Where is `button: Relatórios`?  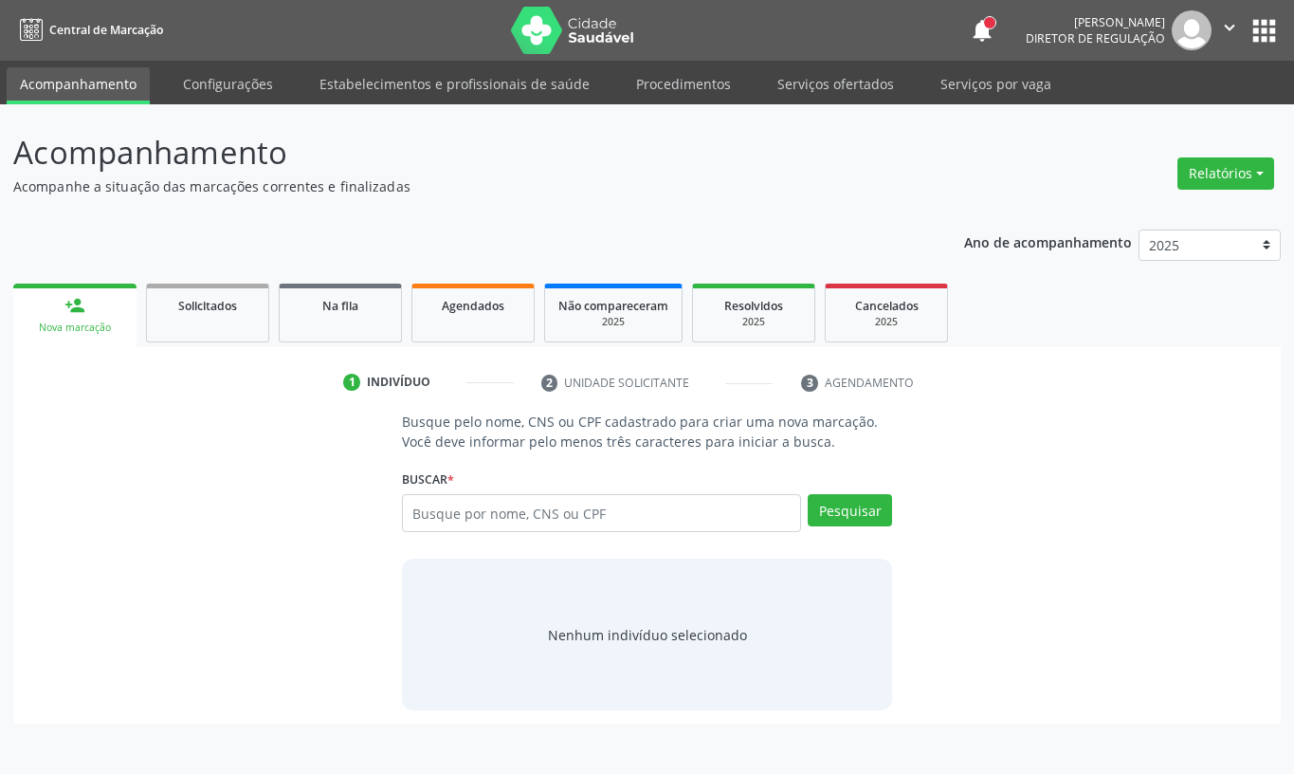
button: Relatórios is located at coordinates (1226, 173).